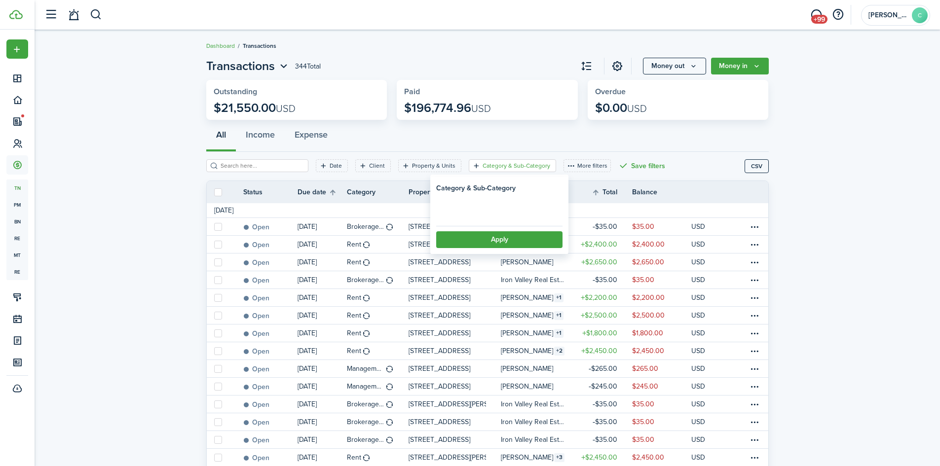 This screenshot has width=940, height=466. Describe the element at coordinates (270, 192) in the screenshot. I see `th: Status` at that location.